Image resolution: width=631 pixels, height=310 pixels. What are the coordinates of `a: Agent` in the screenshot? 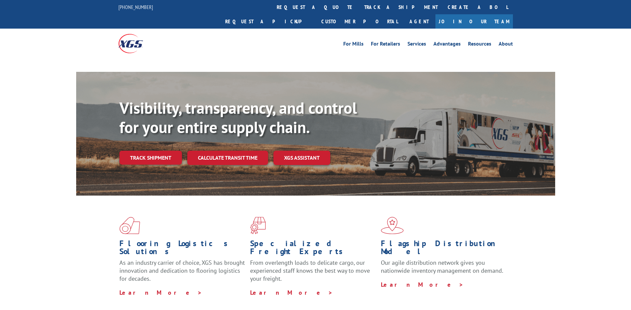 It's located at (419, 21).